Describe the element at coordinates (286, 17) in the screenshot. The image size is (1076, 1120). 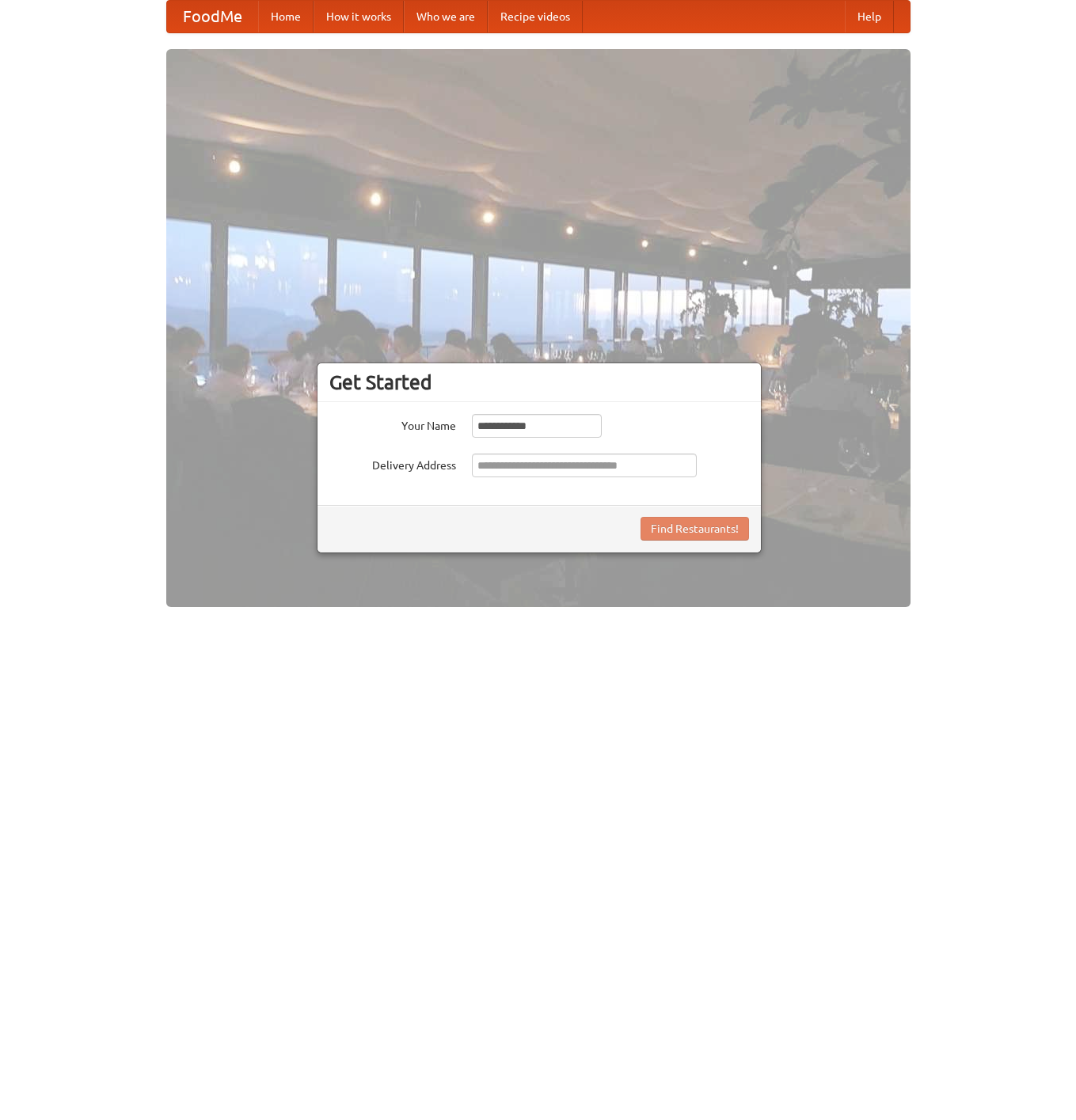
I see `a: Home` at that location.